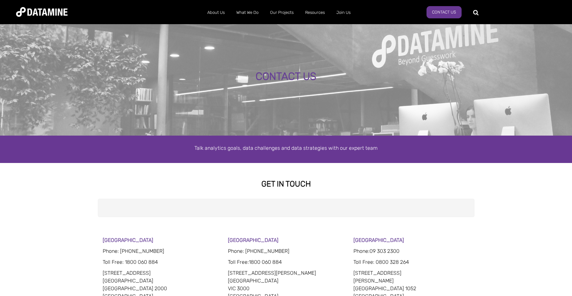  I want to click on span: 09 303 2300, so click(384, 251).